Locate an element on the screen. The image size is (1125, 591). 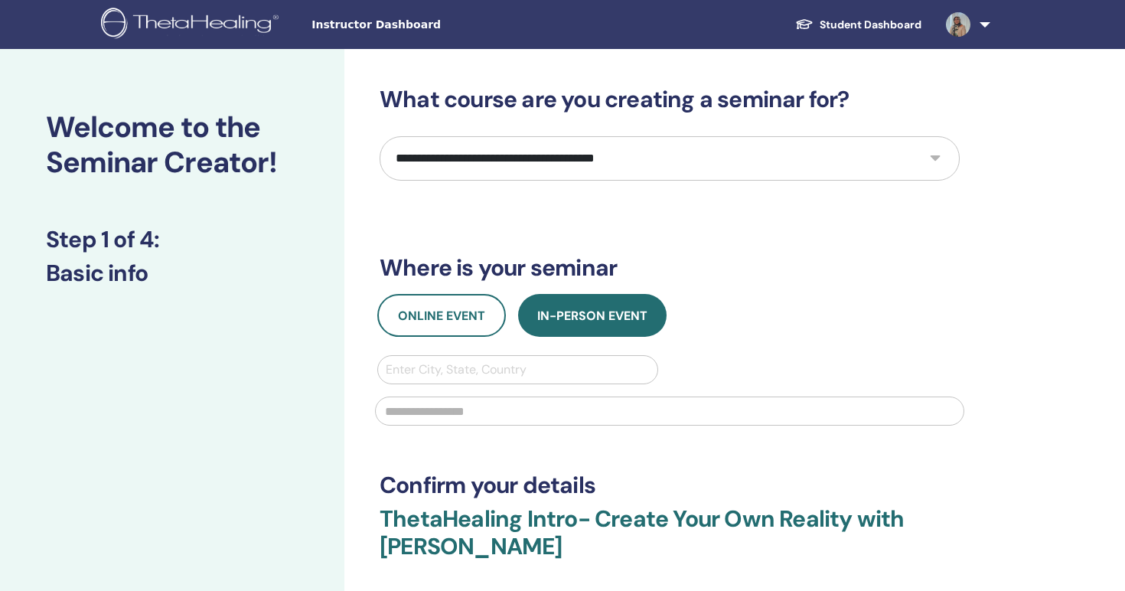
h3: Step 1 of 4 : is located at coordinates (172, 240).